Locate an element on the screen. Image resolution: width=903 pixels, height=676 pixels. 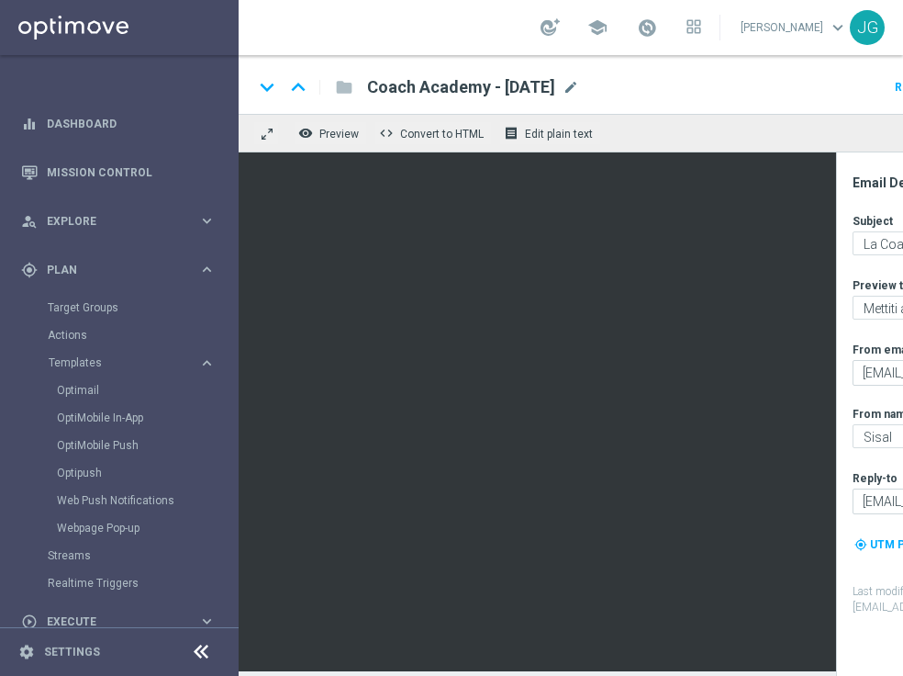
span: mode_edit is located at coordinates (571, 87).